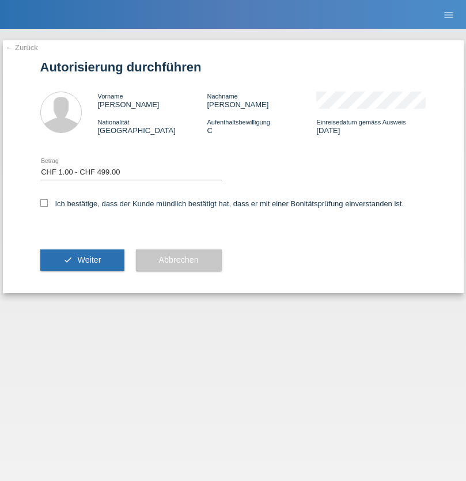 This screenshot has height=481, width=466. What do you see at coordinates (222, 203) in the screenshot?
I see `label: Ich bestätige, dass der Kunde mündlich bestätigt hat, dass er mit einer Bonitätsprüfung einversta...` at bounding box center [222, 203].